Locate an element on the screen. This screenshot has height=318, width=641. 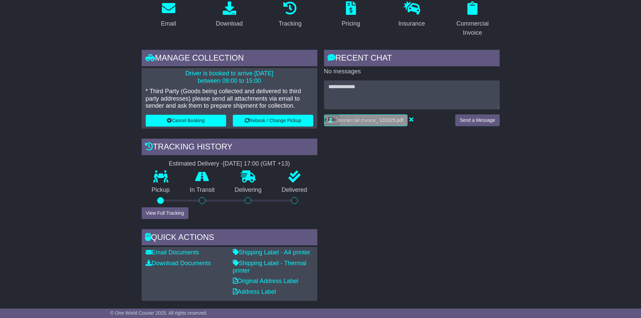
a: Original Address Label is located at coordinates (266, 281).